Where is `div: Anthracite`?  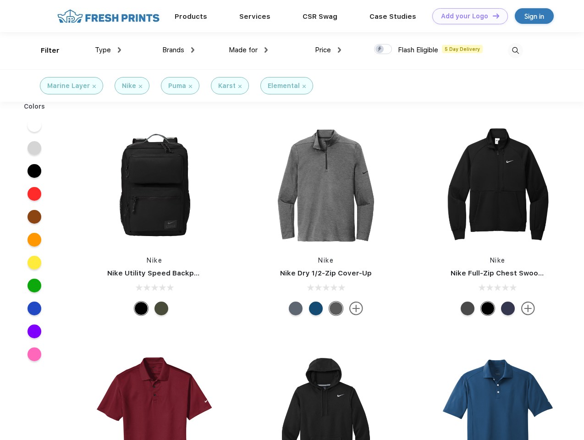 div: Anthracite is located at coordinates (467, 308).